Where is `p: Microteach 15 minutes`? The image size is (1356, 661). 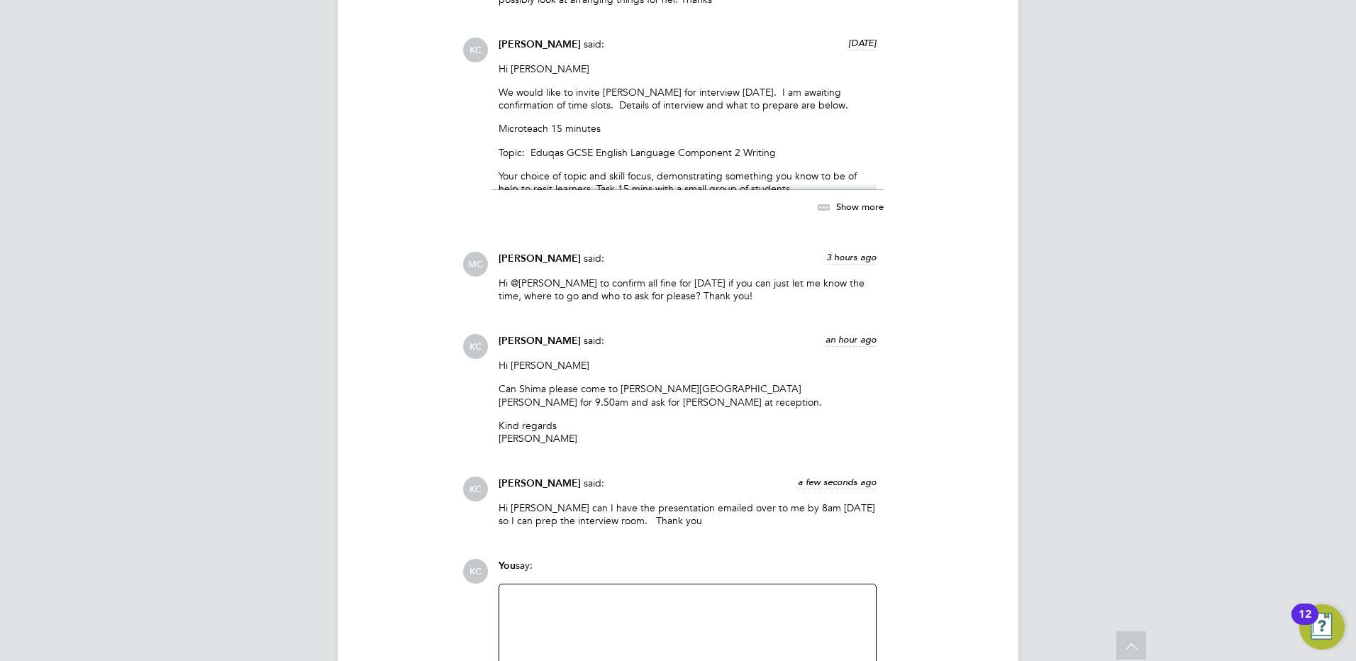 p: Microteach 15 minutes is located at coordinates (687, 128).